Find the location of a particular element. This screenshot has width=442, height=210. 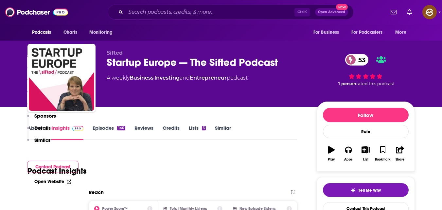

button: Show profile menu is located at coordinates (430, 12).